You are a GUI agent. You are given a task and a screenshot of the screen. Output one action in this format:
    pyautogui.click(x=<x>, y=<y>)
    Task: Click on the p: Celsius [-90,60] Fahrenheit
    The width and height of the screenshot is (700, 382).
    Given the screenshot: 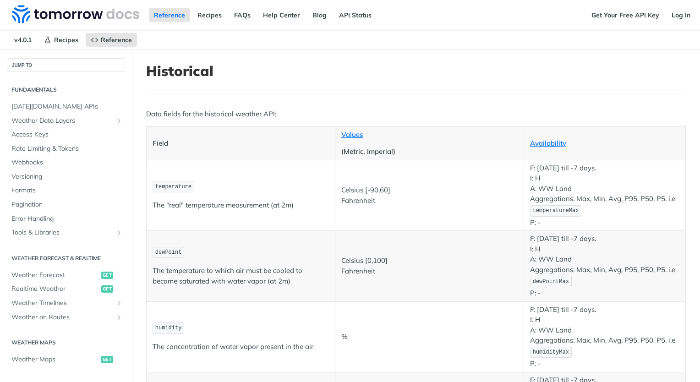 What is the action you would take?
    pyautogui.click(x=430, y=195)
    